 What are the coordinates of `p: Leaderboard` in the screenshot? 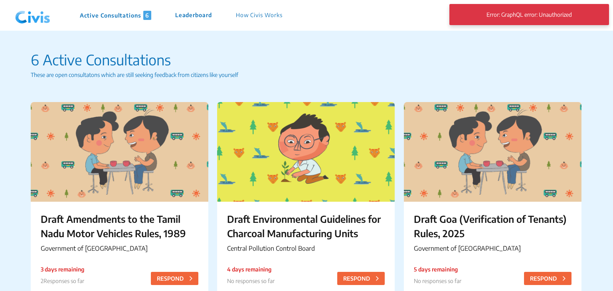 It's located at (194, 15).